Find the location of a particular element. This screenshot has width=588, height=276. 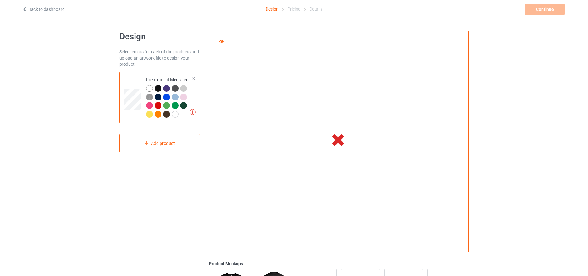

h1: Design is located at coordinates (160, 37).